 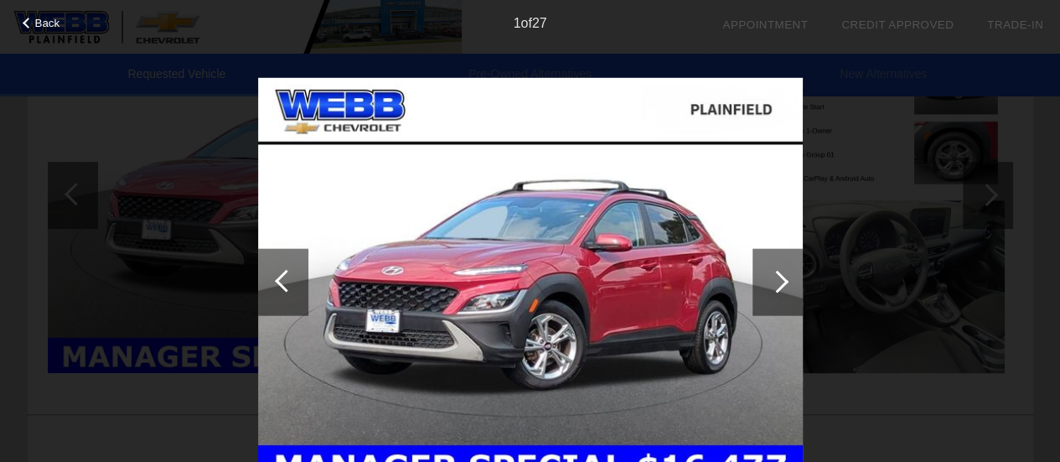 I want to click on span: 27, so click(x=540, y=23).